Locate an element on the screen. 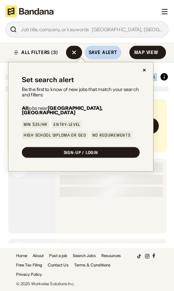  div: jobs near is located at coordinates (81, 110).